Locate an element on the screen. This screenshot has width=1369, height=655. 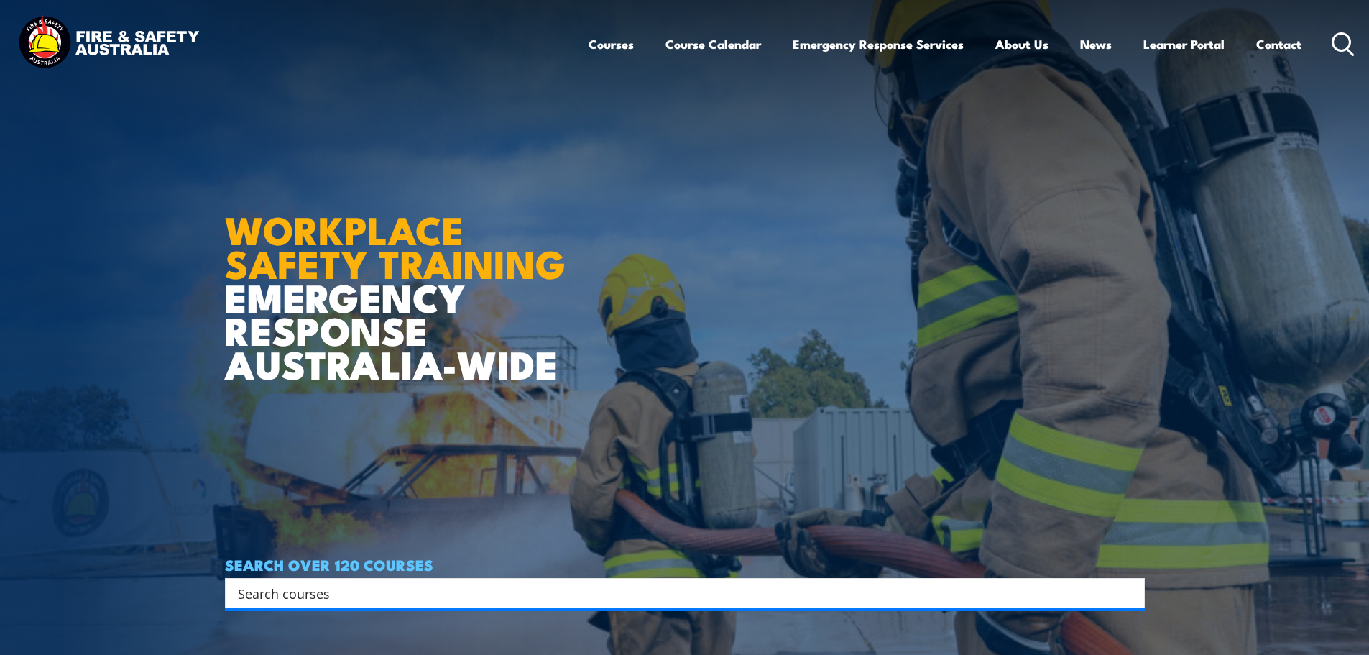
h4: SEARCH OVER 120 COURSES is located at coordinates (685, 564).